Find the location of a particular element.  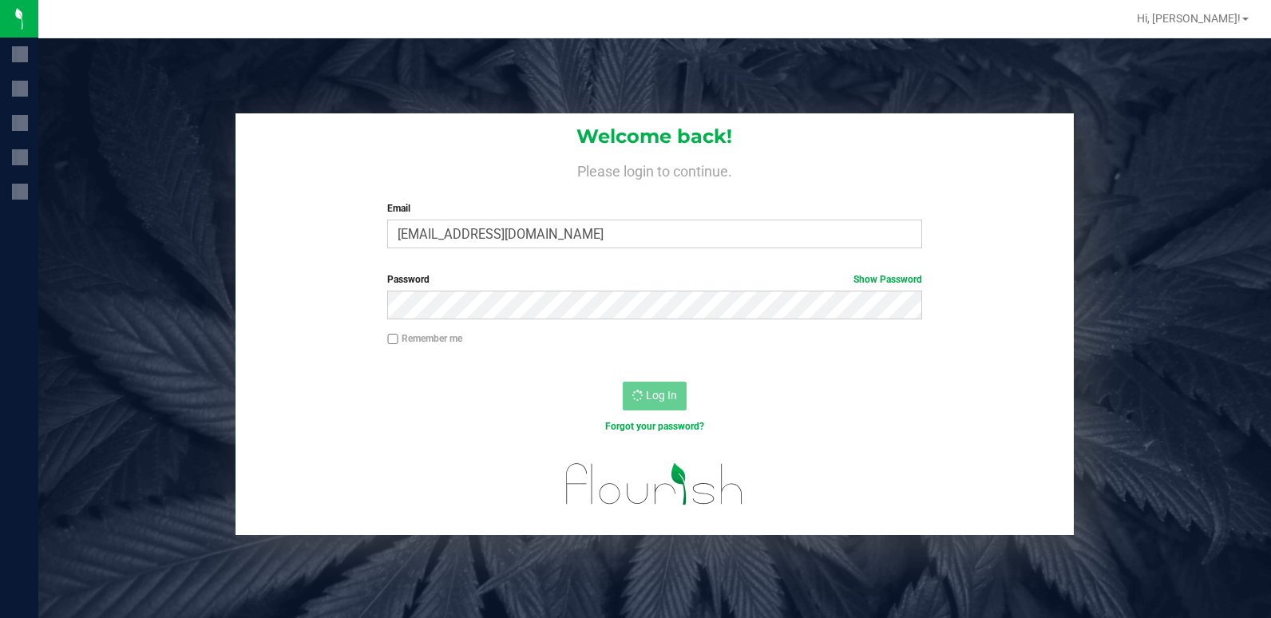

button: Log In is located at coordinates (655, 396).